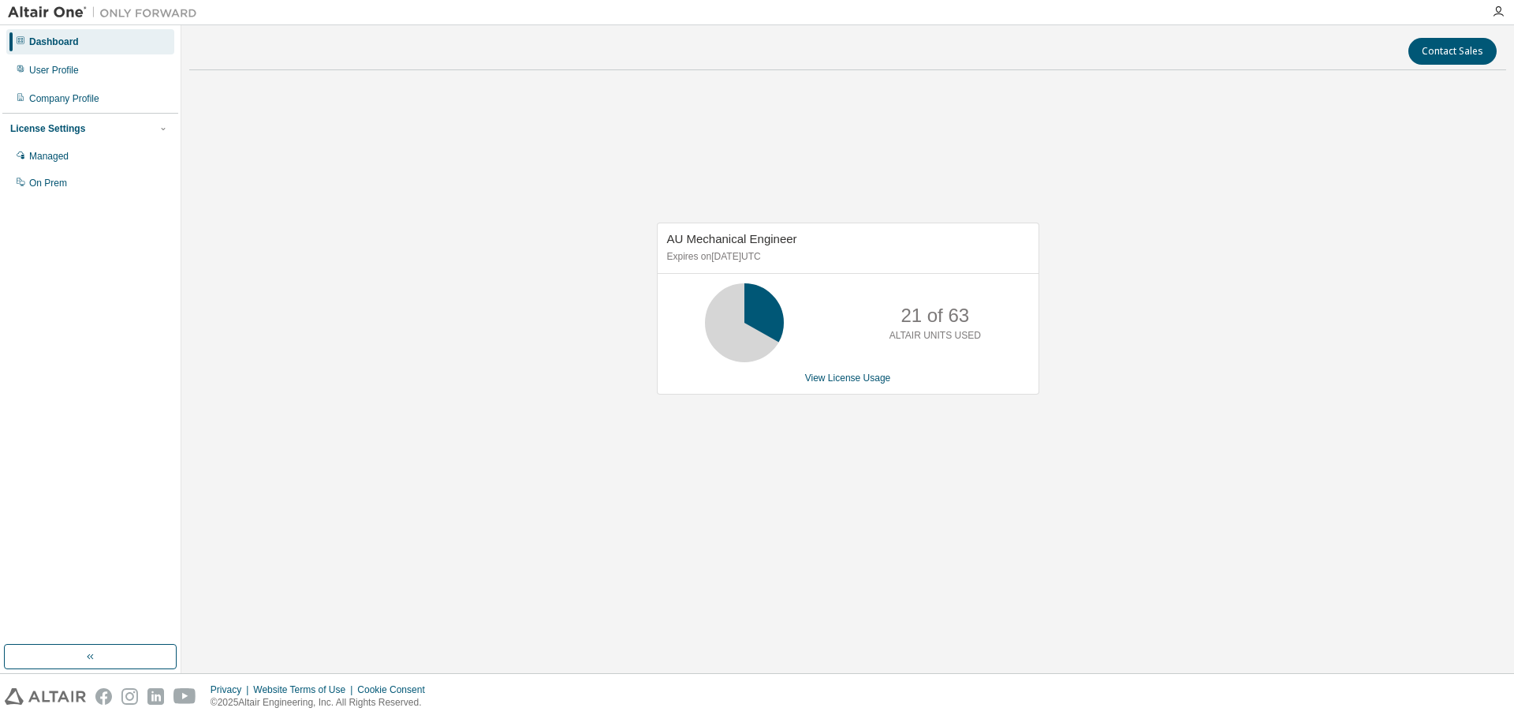 The width and height of the screenshot is (1514, 719). Describe the element at coordinates (935, 335) in the screenshot. I see `p: ALTAIR UNITS USED` at that location.